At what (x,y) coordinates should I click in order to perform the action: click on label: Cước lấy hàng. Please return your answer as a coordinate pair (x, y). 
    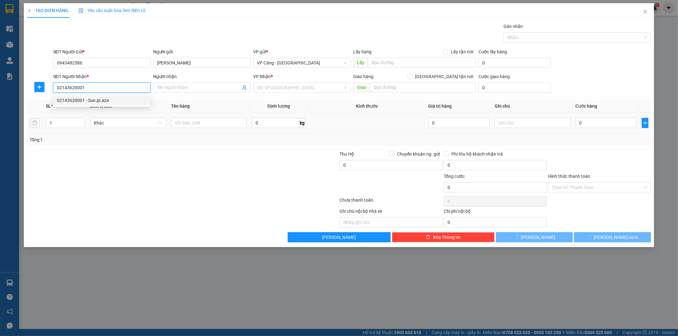
    Looking at the image, I should click on (493, 52).